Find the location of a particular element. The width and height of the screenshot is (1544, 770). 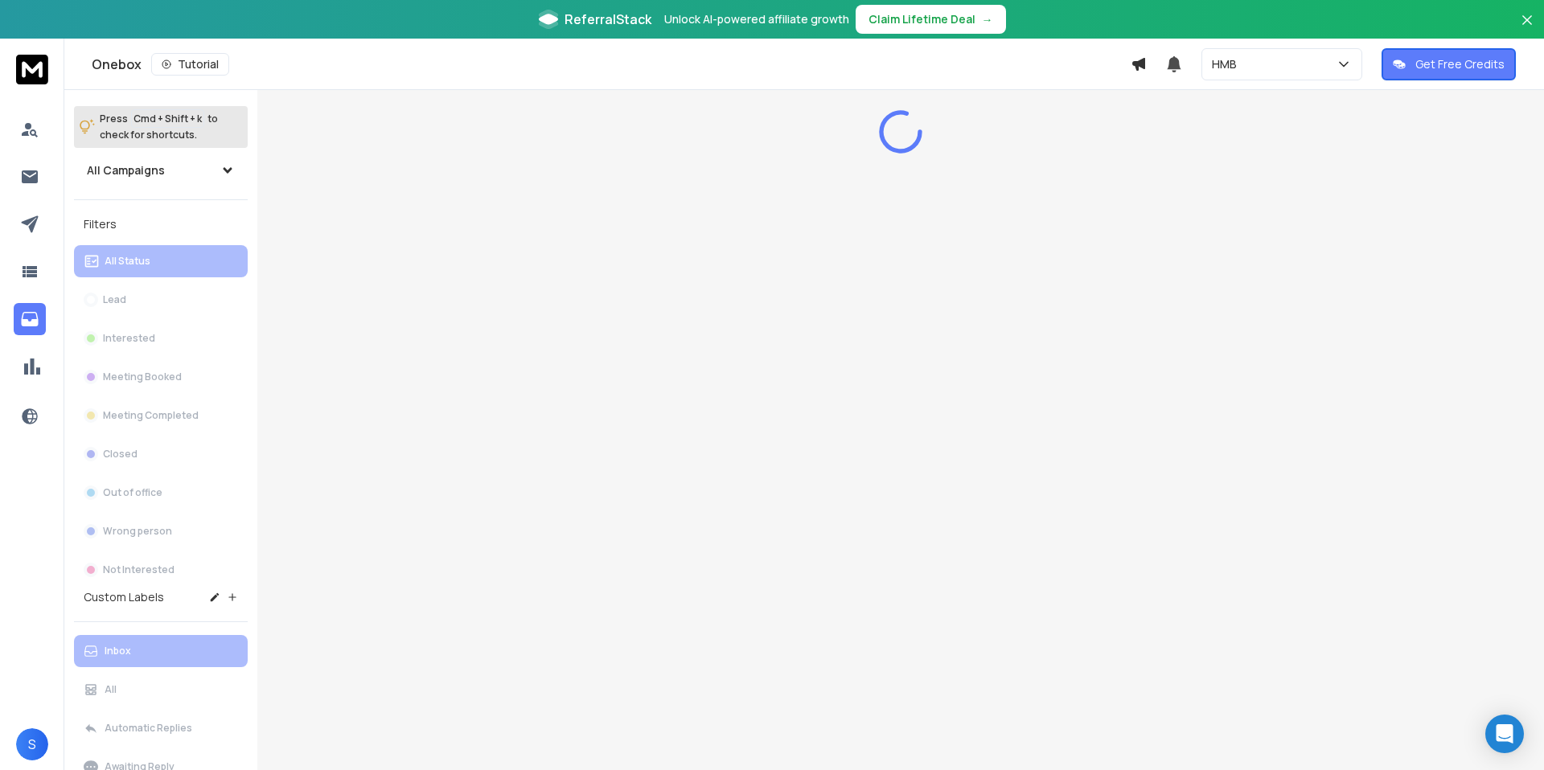

button: Tutorial is located at coordinates (190, 64).